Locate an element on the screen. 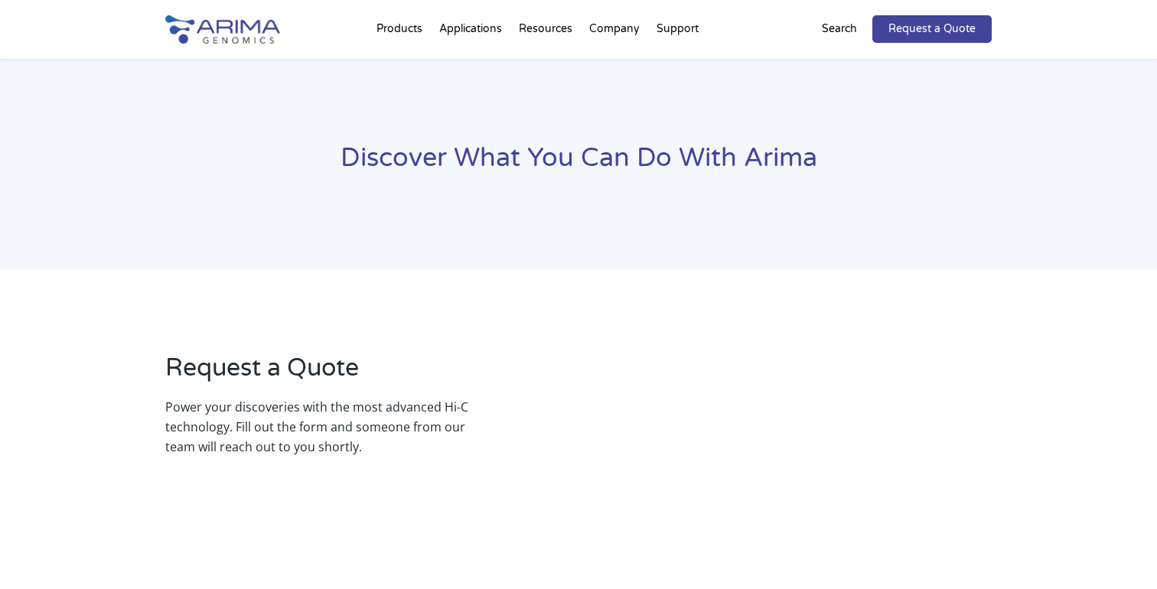  h2: Request a Quote is located at coordinates (317, 374).